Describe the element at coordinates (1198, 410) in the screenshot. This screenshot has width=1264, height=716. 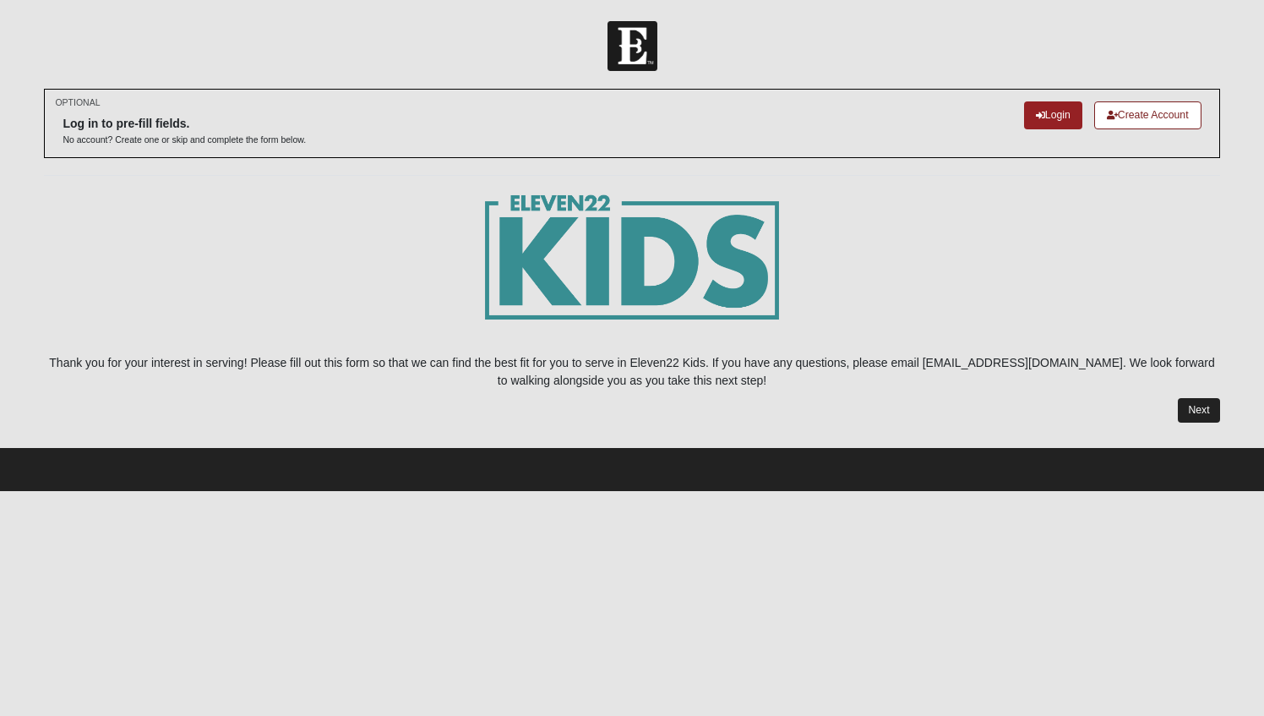
I see `a: Next` at that location.